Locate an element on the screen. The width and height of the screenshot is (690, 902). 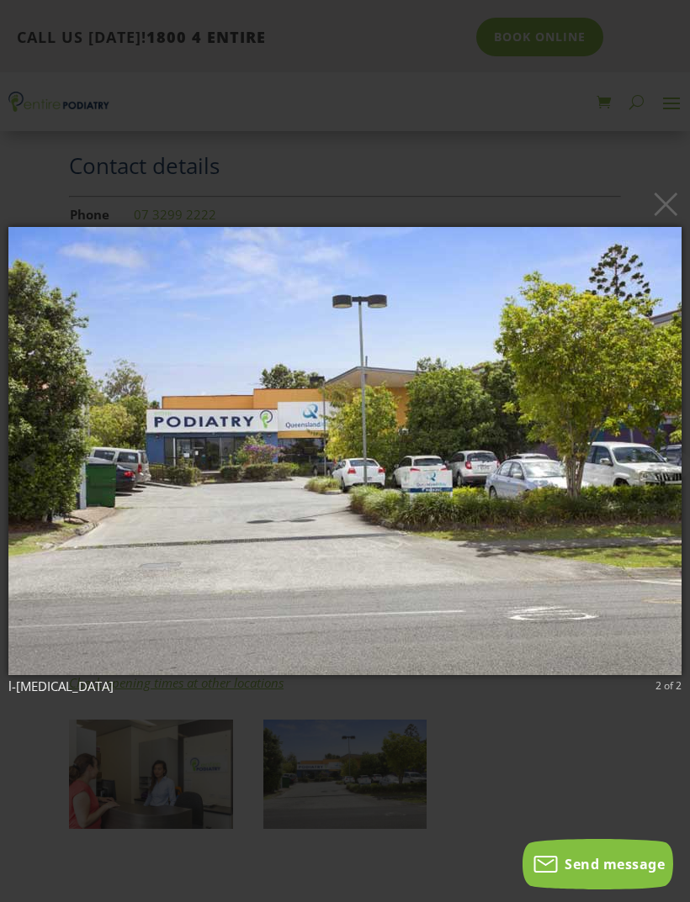
img: Logan Podiatrist Entire Podiatry is located at coordinates (345, 451).